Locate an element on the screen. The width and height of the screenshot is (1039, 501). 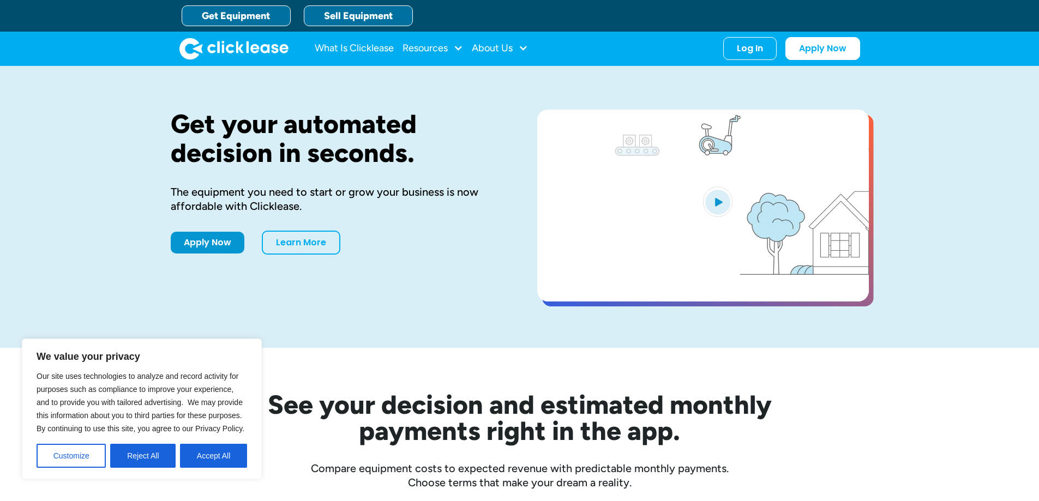
h1: Get your automated decision in seconds. is located at coordinates (336, 138).